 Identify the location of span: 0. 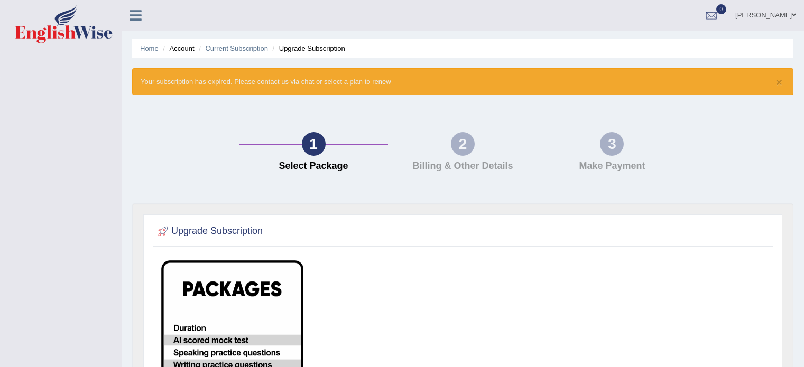
(721, 9).